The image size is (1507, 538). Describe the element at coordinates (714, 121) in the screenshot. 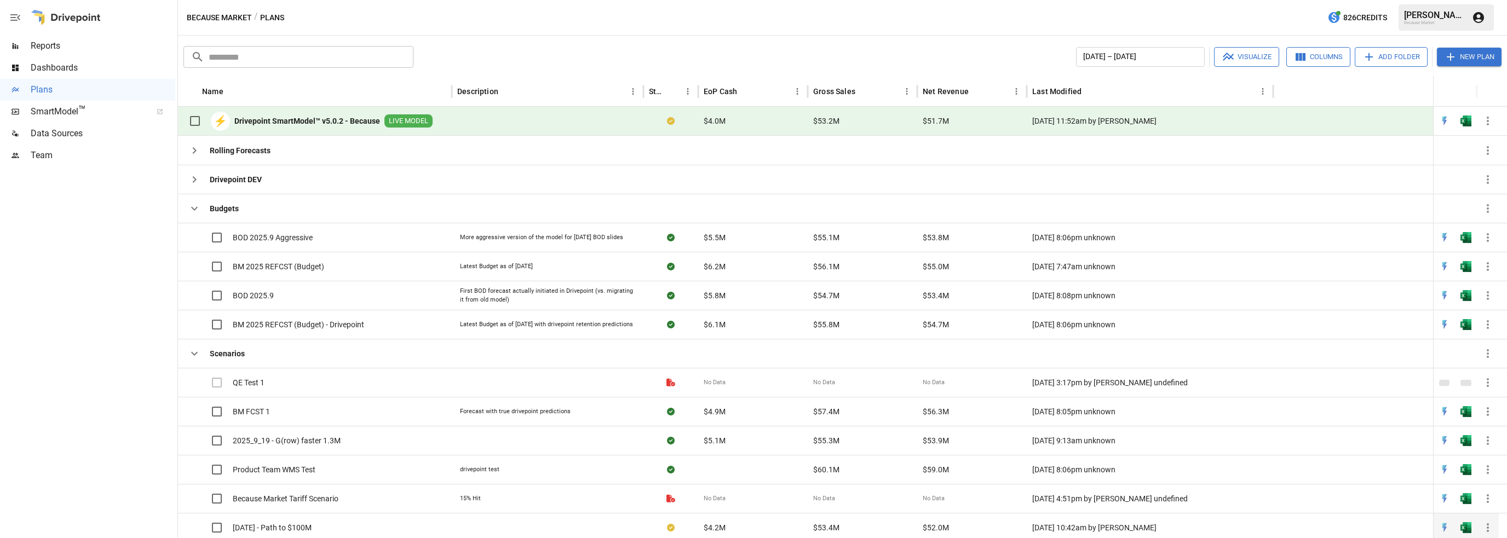

I see `span: $4.0M` at that location.